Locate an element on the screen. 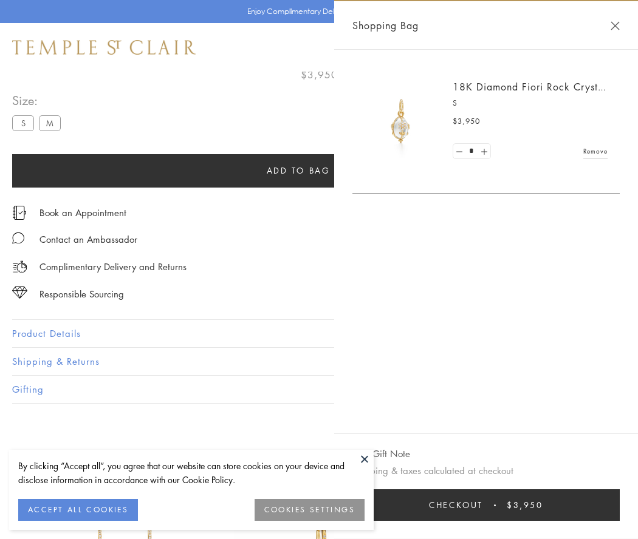 This screenshot has height=539, width=638. span: Add to bag is located at coordinates (298, 171).